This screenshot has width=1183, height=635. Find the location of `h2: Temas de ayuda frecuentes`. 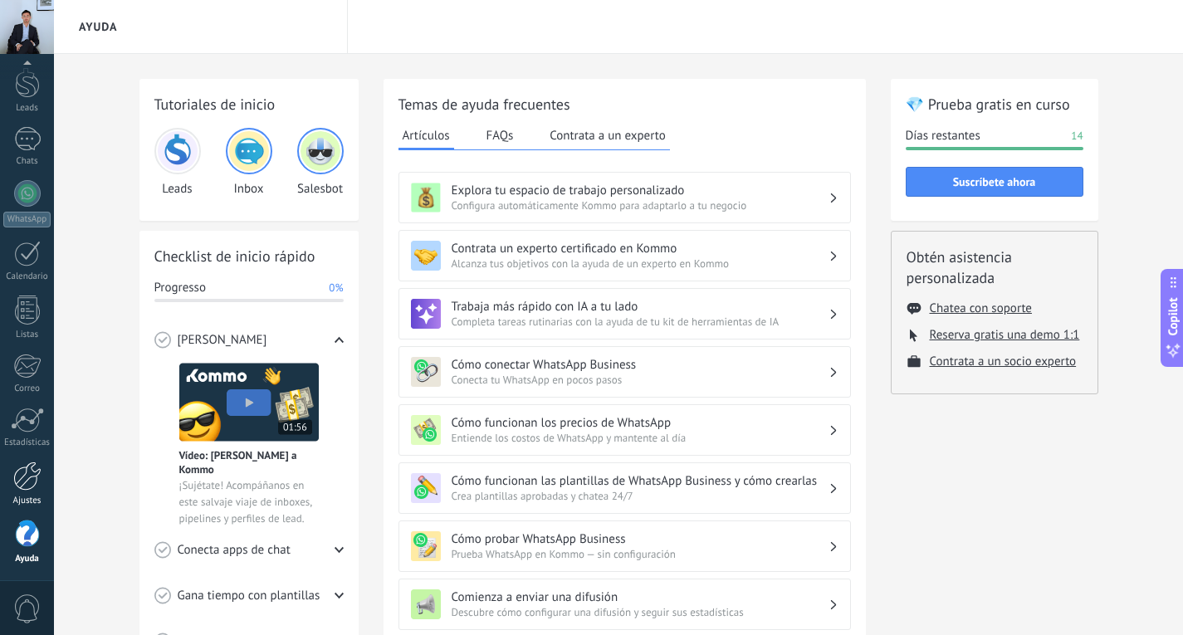

h2: Temas de ayuda frecuentes is located at coordinates (624, 104).